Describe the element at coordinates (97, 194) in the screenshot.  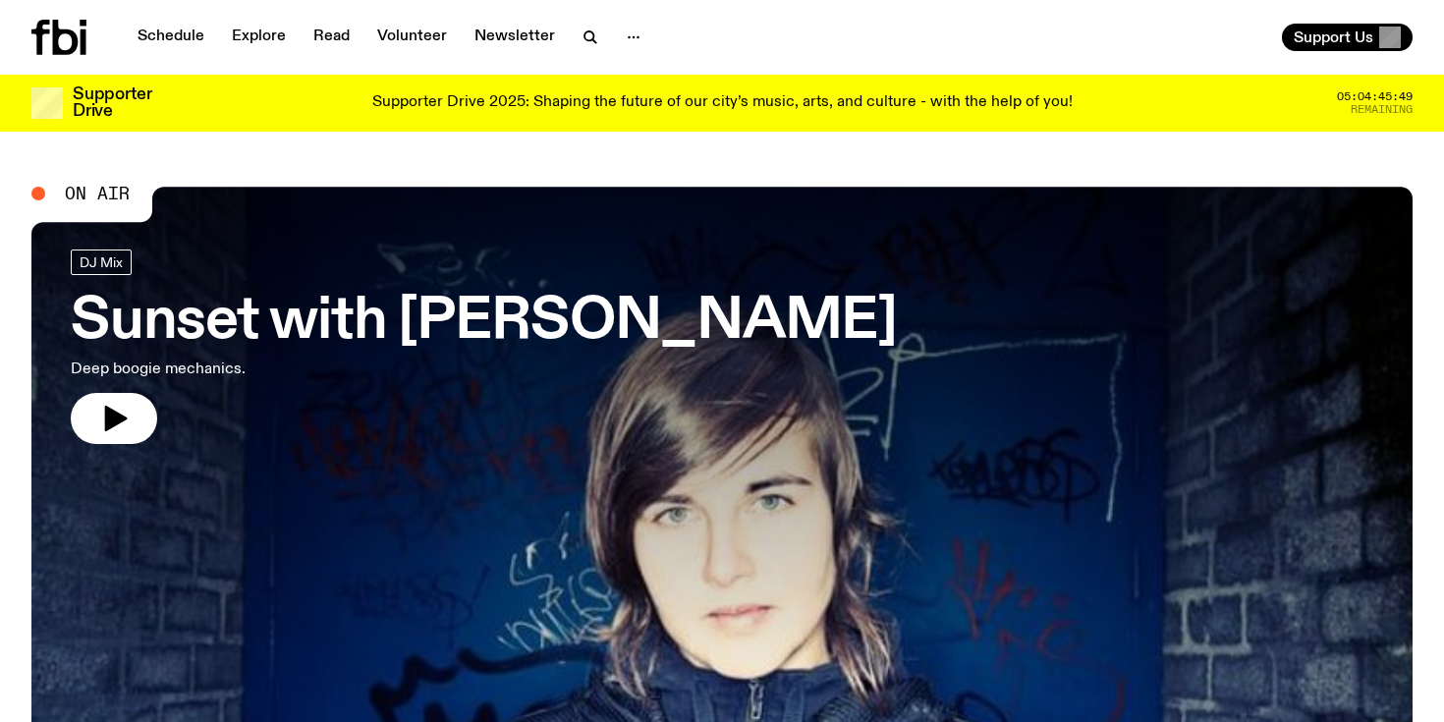
I see `span: On Air` at that location.